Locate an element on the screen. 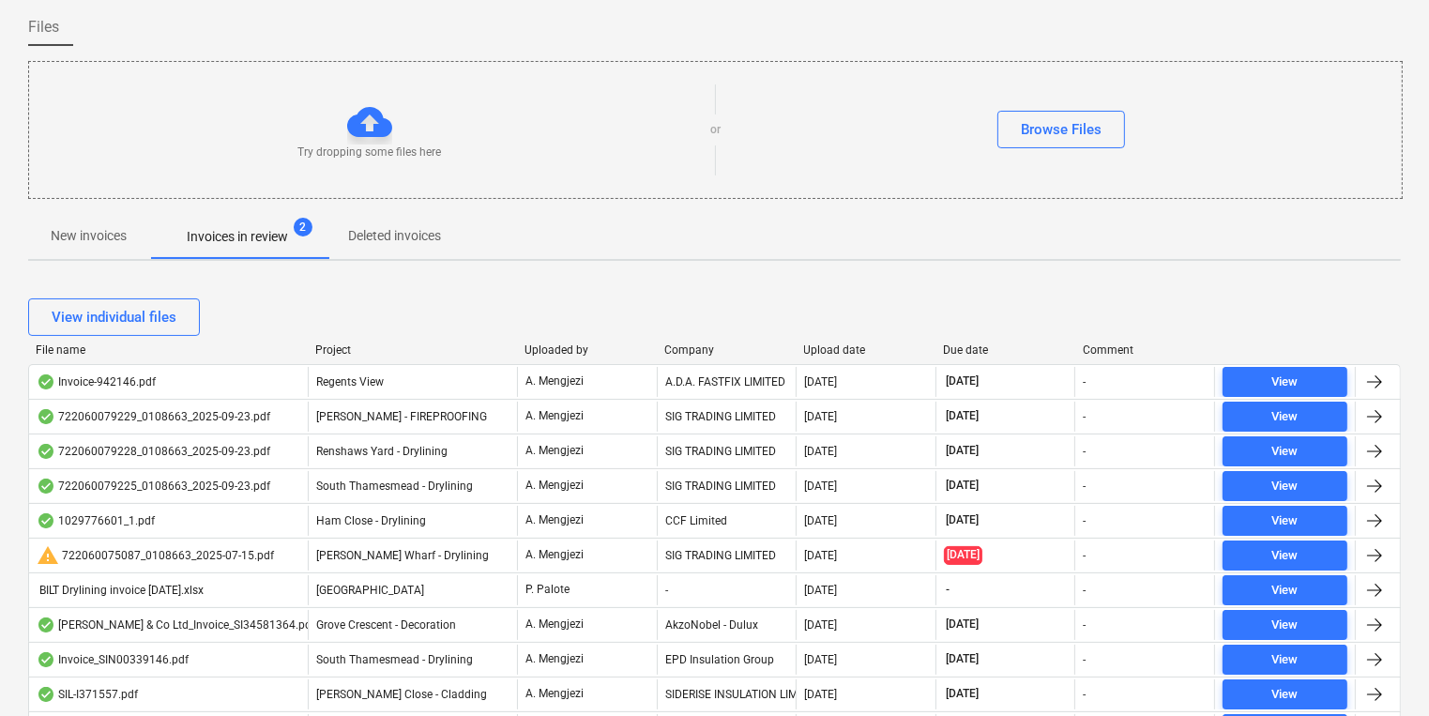 Image resolution: width=1429 pixels, height=716 pixels. button: View individual files is located at coordinates (114, 317).